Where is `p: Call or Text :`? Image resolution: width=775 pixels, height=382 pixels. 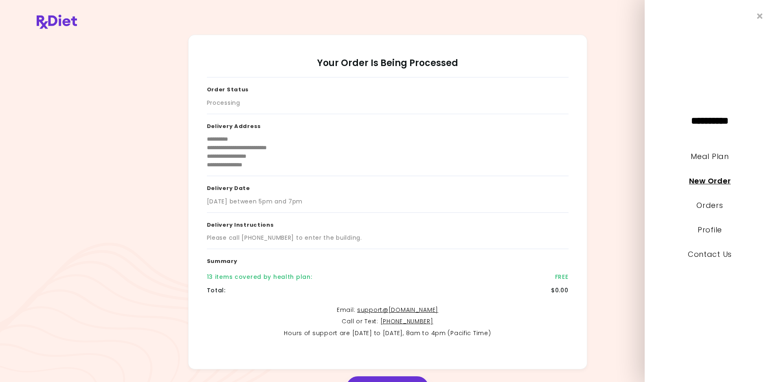
p: Call or Text : is located at coordinates (388, 321).